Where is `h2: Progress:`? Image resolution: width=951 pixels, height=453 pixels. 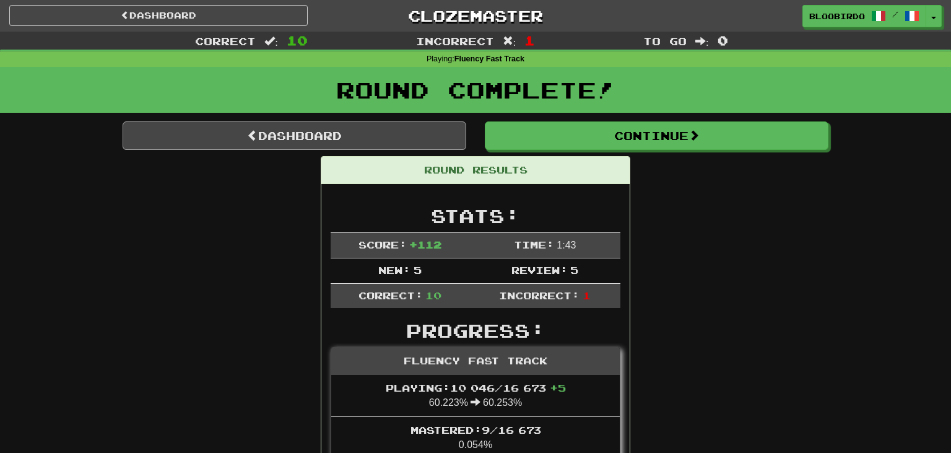
h2: Progress: is located at coordinates (475, 330).